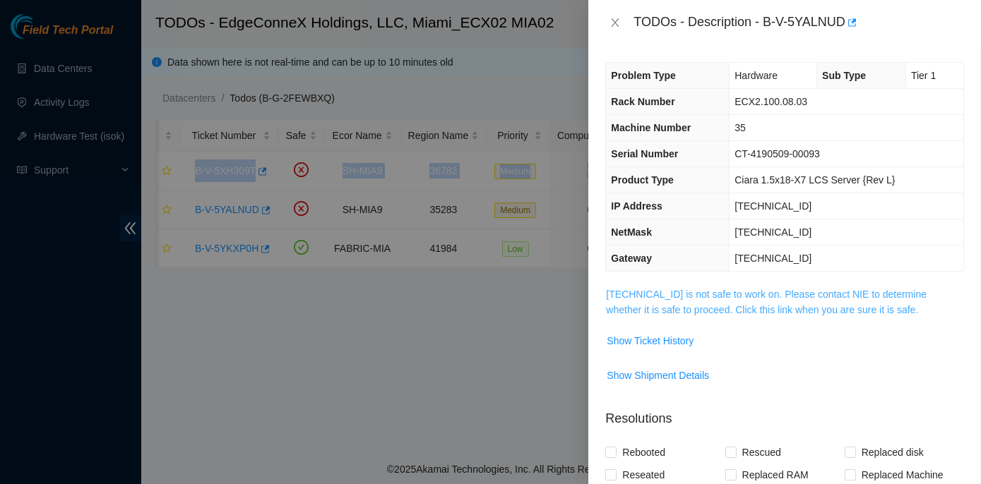 The image size is (981, 484). What do you see at coordinates (657, 376) in the screenshot?
I see `span: Show Shipment Details` at bounding box center [657, 376].